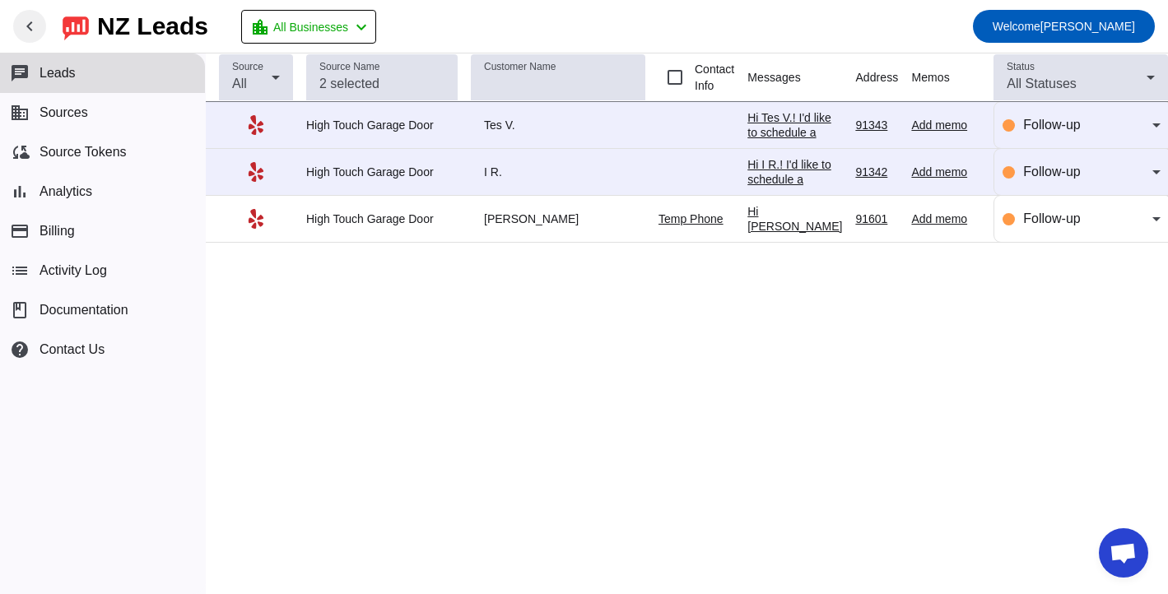 The height and width of the screenshot is (594, 1168). I want to click on div: Open chat, so click(1124, 553).